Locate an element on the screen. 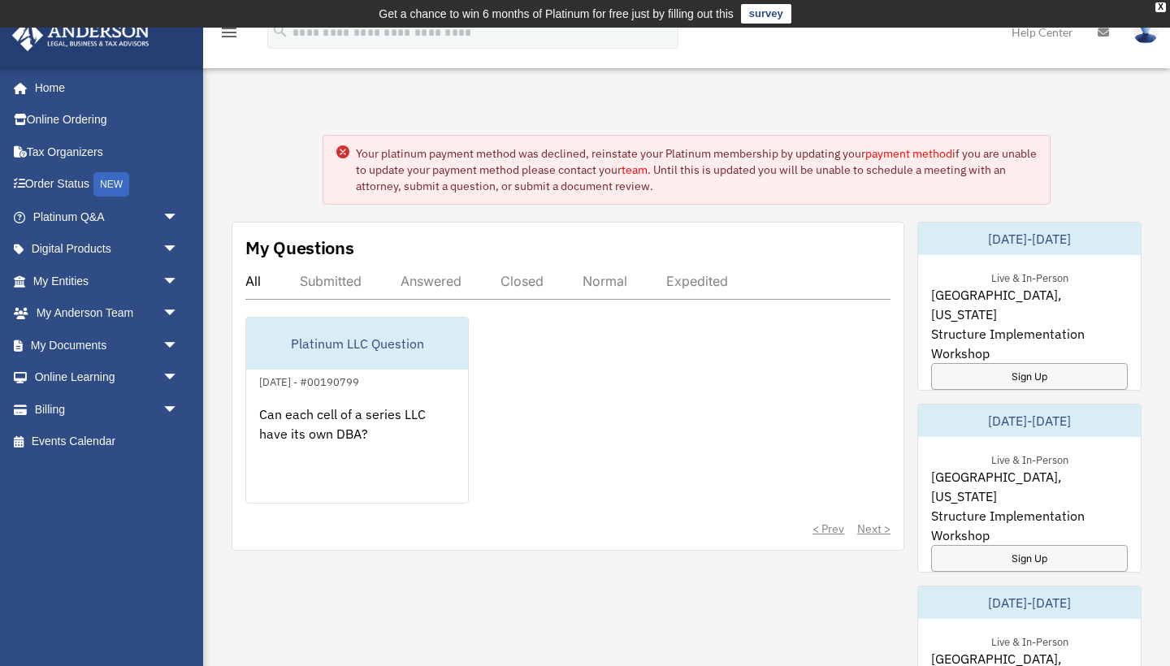 This screenshot has height=666, width=1170. a: Order StatusNEW is located at coordinates (107, 184).